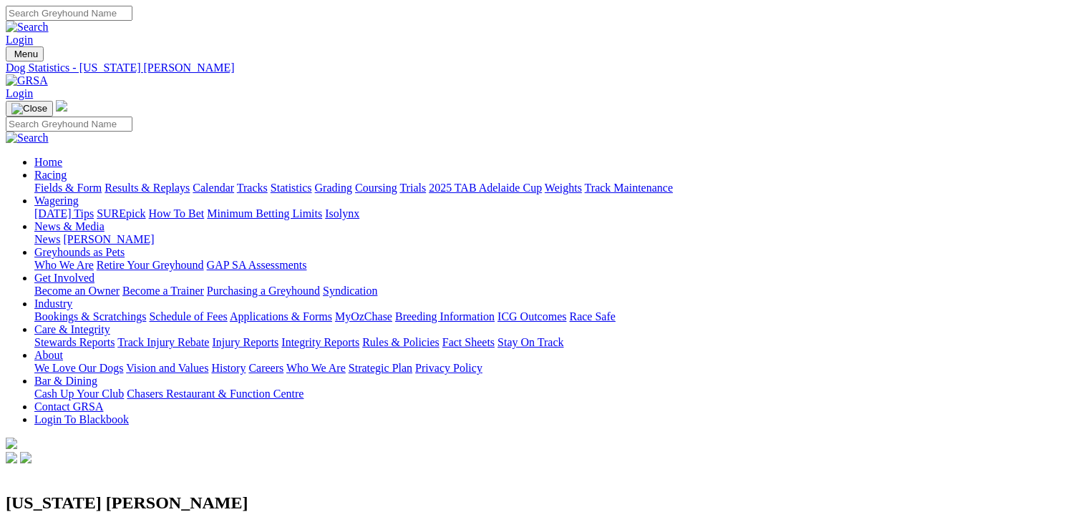 Image resolution: width=1083 pixels, height=517 pixels. What do you see at coordinates (555, 291) in the screenshot?
I see `div: Get Involved` at bounding box center [555, 291].